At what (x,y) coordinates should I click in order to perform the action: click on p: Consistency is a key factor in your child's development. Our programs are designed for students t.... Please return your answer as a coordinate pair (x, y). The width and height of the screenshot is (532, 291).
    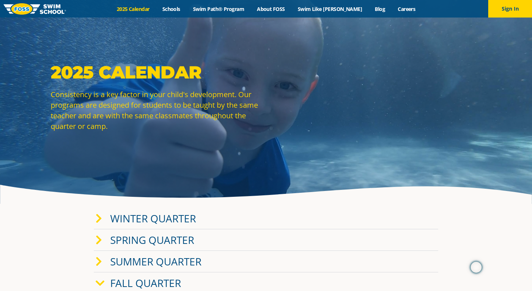
    Looking at the image, I should click on (157, 110).